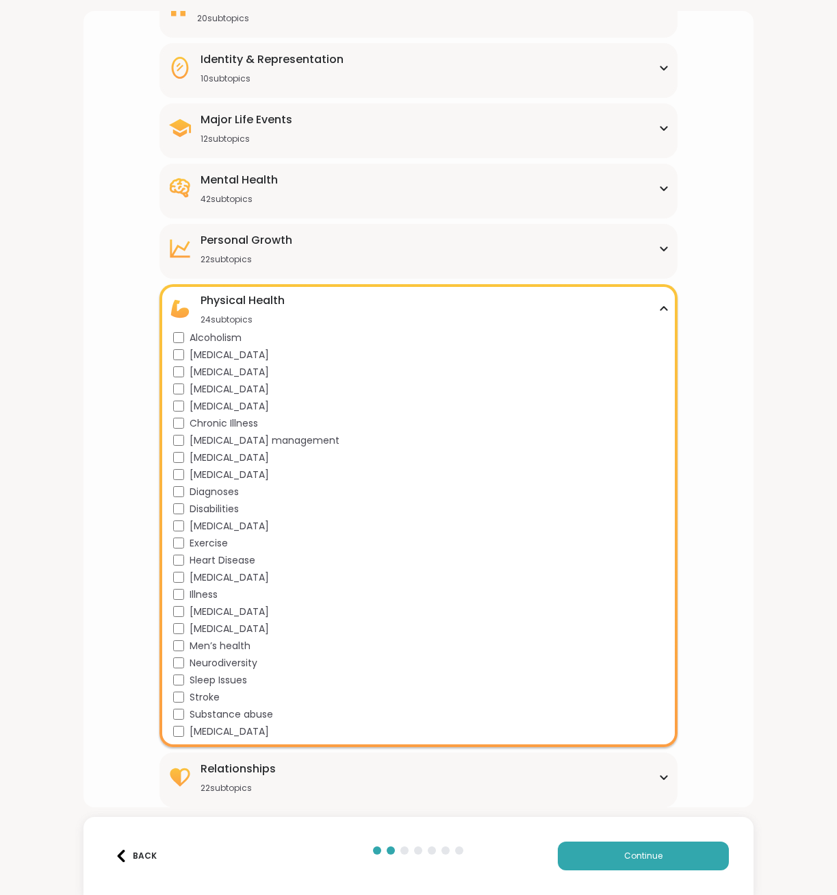 This screenshot has width=837, height=895. Describe the element at coordinates (238, 769) in the screenshot. I see `div: Relationships` at that location.